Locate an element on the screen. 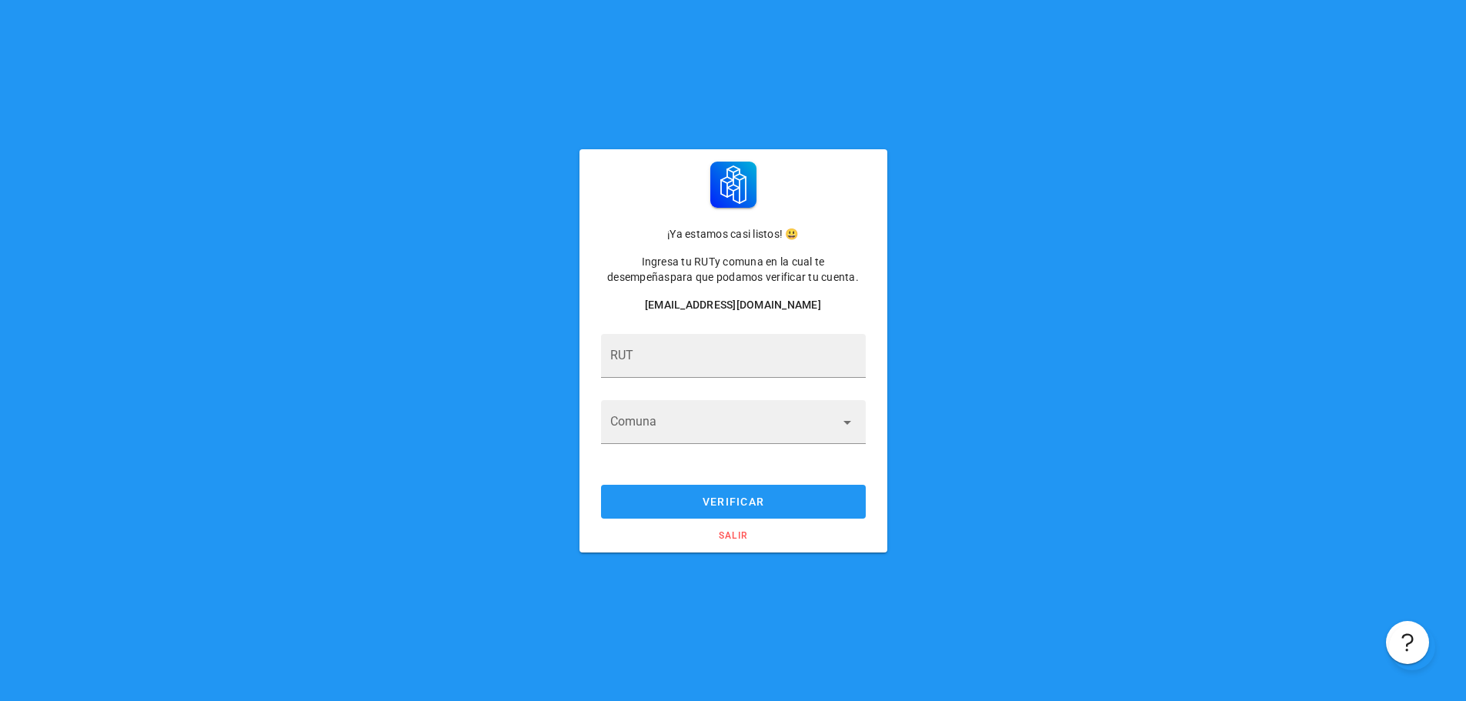  p: Ingresa tu RUT para que podamos verificar tu cuenta. is located at coordinates (733, 269).